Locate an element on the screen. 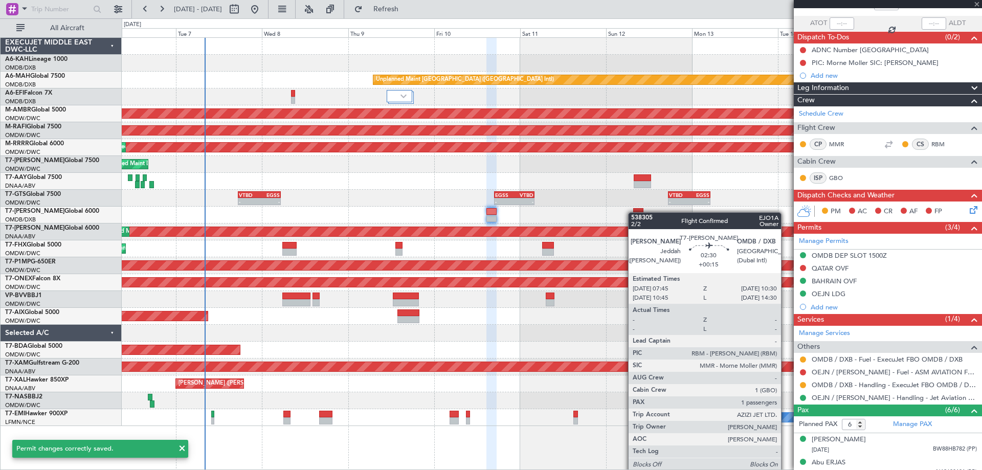 The width and height of the screenshot is (982, 470). a: M-AMBRGlobal 5000 is located at coordinates (35, 110).